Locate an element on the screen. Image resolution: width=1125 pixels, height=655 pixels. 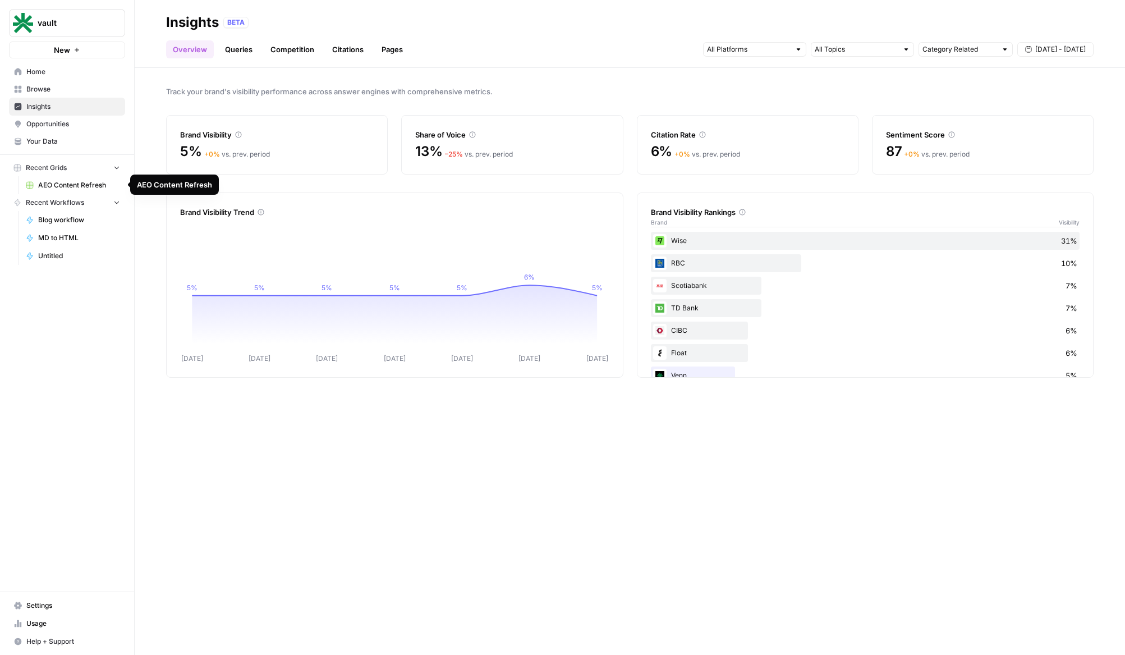
input: All Topics is located at coordinates (856, 49).